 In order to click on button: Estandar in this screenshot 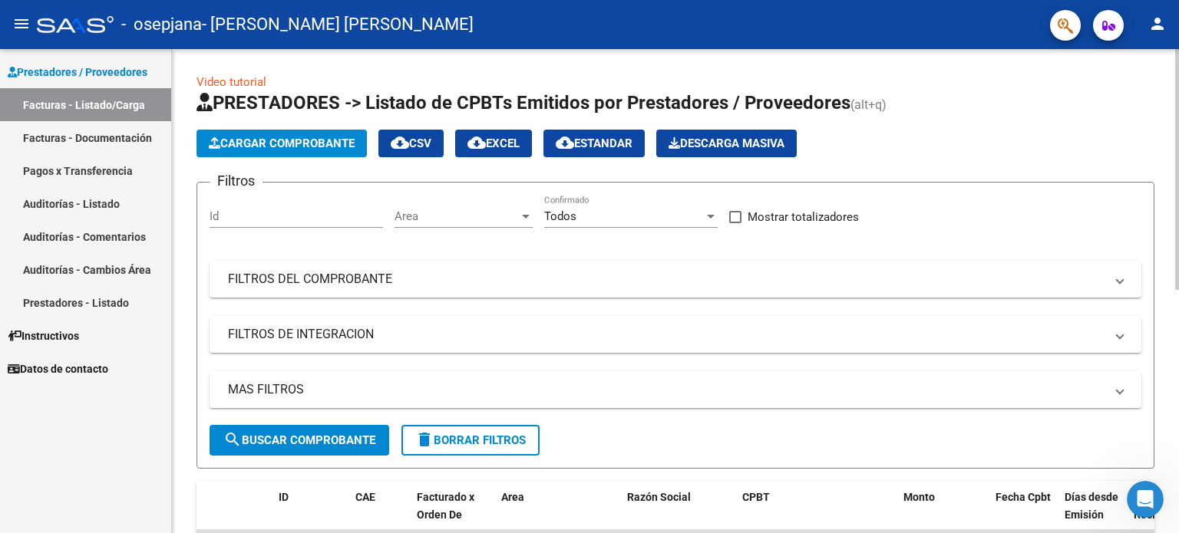, I will do `click(594, 144)`.